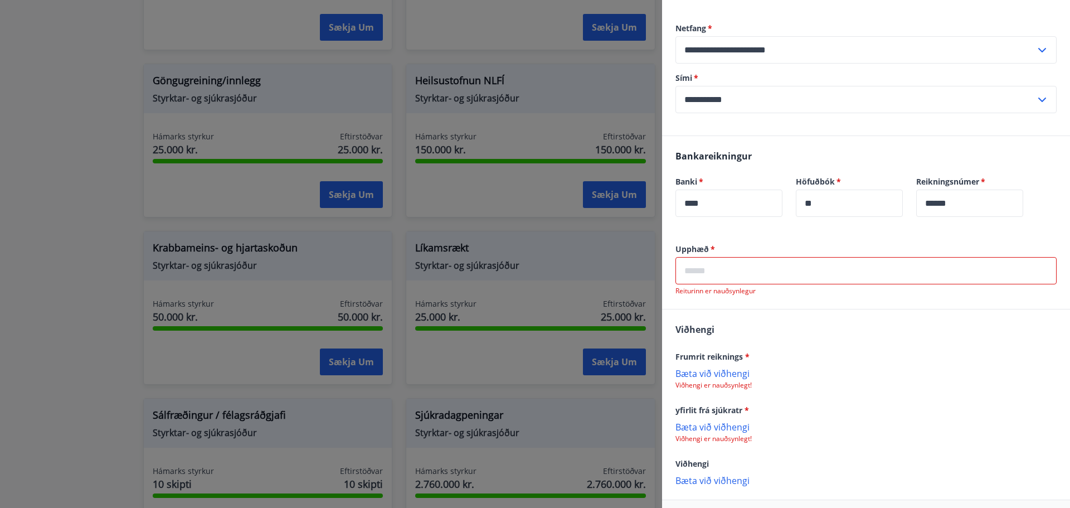 The height and width of the screenshot is (508, 1070). What do you see at coordinates (866, 270) in the screenshot?
I see `div: Upphæð` at bounding box center [866, 270].